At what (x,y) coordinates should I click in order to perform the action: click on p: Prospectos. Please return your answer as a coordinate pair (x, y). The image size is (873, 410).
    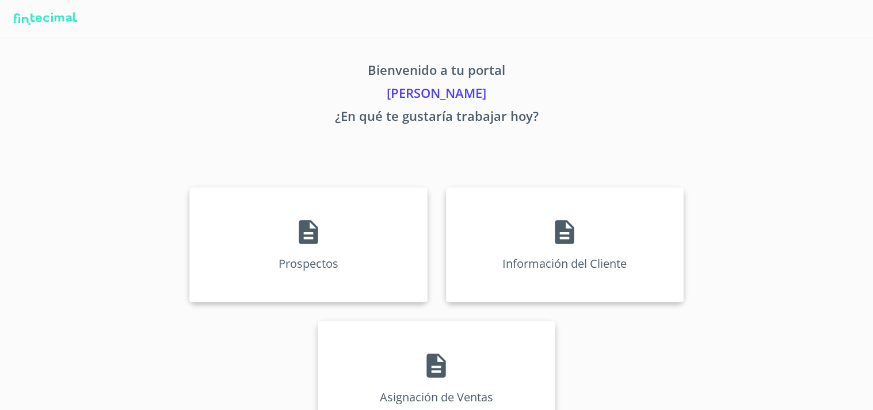
    Looking at the image, I should click on (308, 263).